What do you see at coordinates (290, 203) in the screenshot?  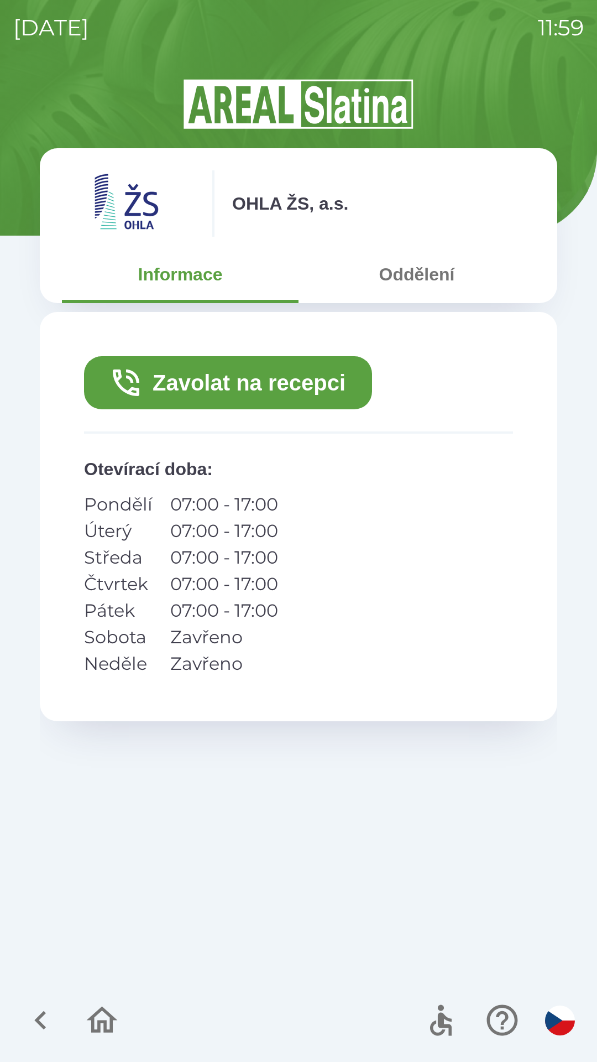 I see `p: OHLA ŽS, a.s.` at bounding box center [290, 203].